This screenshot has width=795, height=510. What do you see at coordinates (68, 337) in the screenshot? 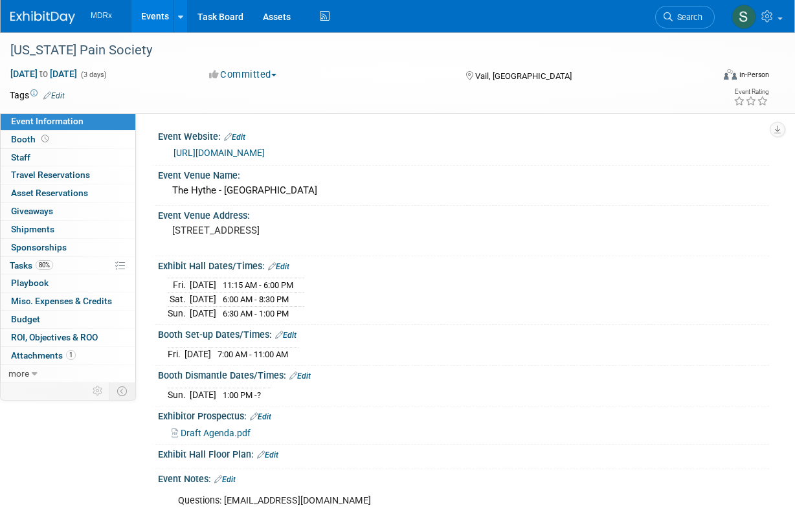
I see `a: ROI, Objectives & ROO` at bounding box center [68, 337].